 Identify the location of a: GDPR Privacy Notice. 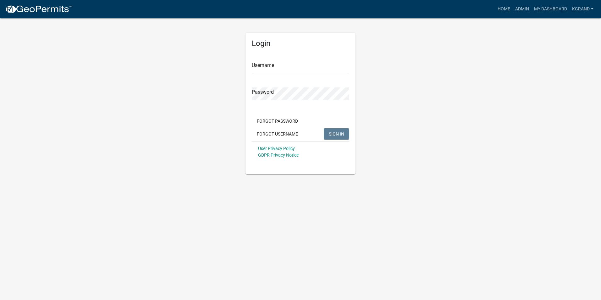
(278, 155).